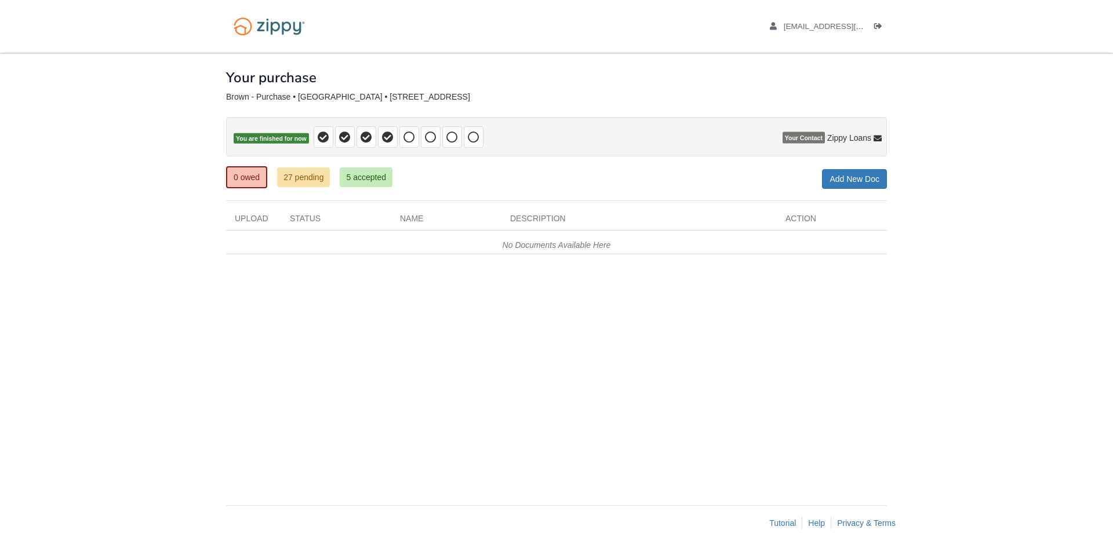 Image resolution: width=1113 pixels, height=552 pixels. What do you see at coordinates (849, 138) in the screenshot?
I see `span: Zippy Loans` at bounding box center [849, 138].